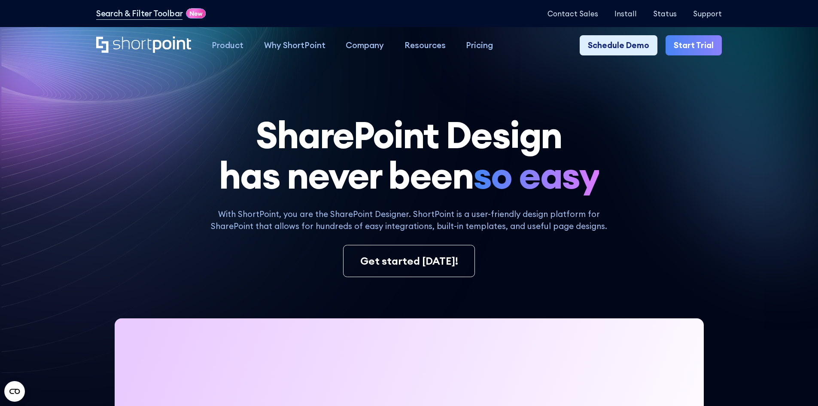 The height and width of the screenshot is (406, 818). What do you see at coordinates (480, 46) in the screenshot?
I see `a: Pricing` at bounding box center [480, 46].